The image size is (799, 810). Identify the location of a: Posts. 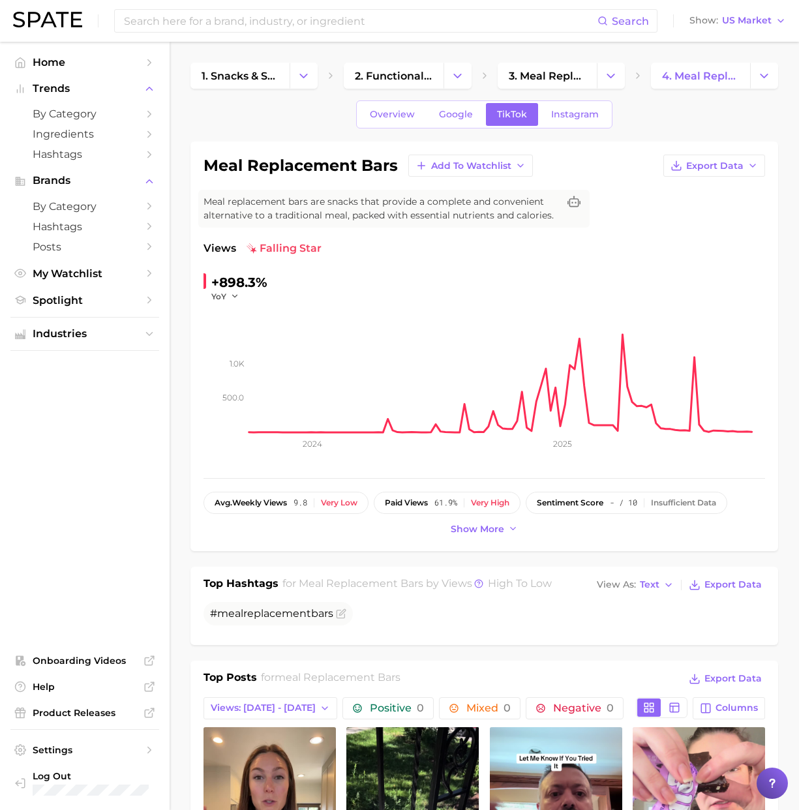
(85, 246).